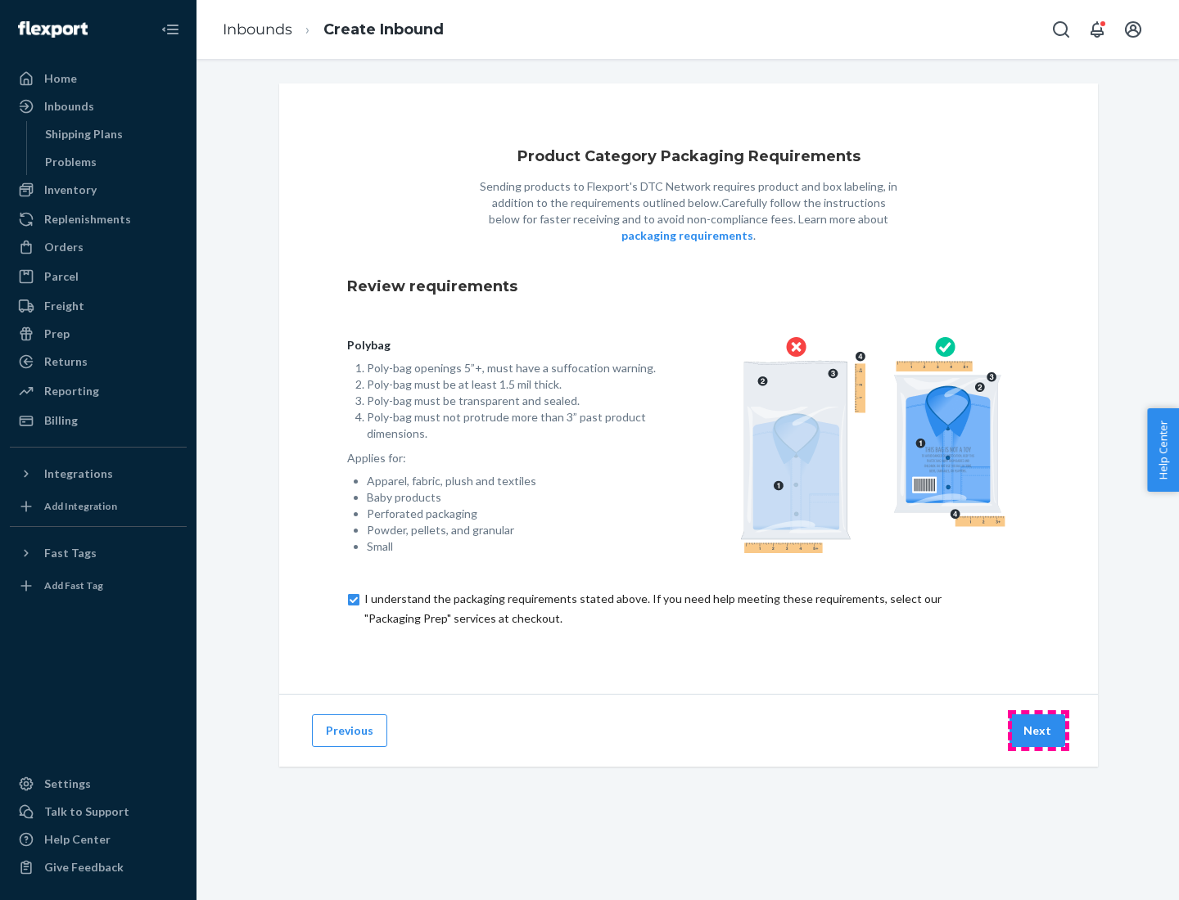  I want to click on div: Problems, so click(70, 162).